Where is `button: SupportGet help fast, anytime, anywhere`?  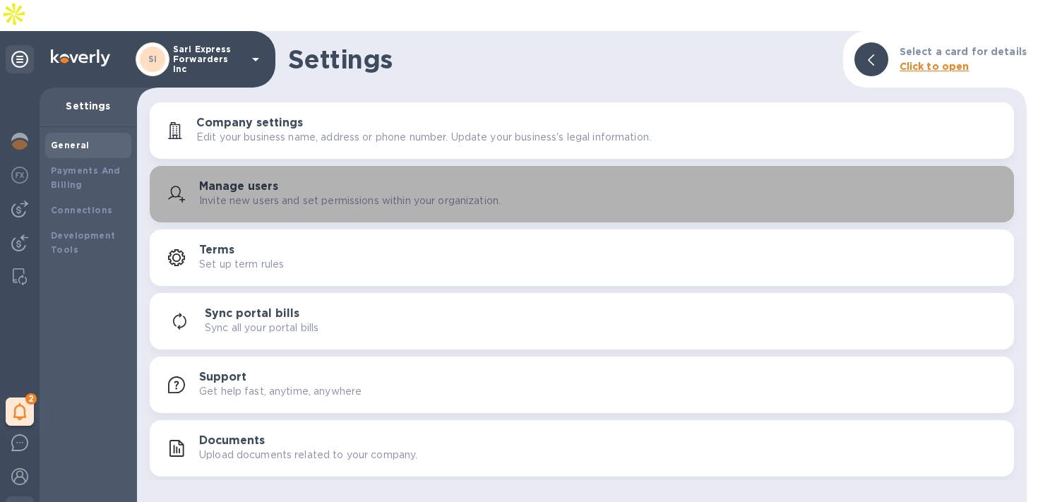
button: SupportGet help fast, anytime, anywhere is located at coordinates (582, 385).